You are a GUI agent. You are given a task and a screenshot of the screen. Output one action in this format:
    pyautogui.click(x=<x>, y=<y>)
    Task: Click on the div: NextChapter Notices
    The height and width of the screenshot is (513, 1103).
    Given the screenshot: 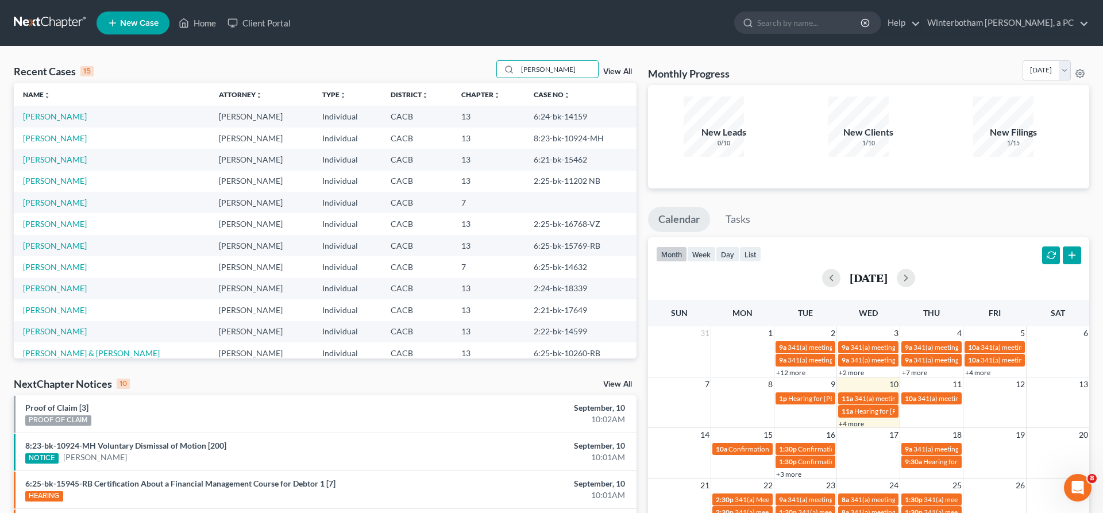 What is the action you would take?
    pyautogui.click(x=72, y=384)
    